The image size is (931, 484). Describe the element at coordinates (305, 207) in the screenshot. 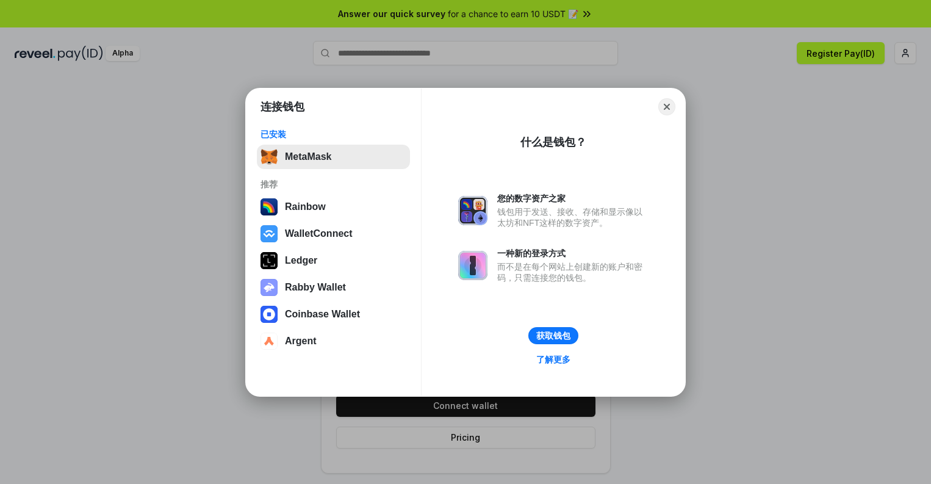

I see `div: Rainbow` at that location.